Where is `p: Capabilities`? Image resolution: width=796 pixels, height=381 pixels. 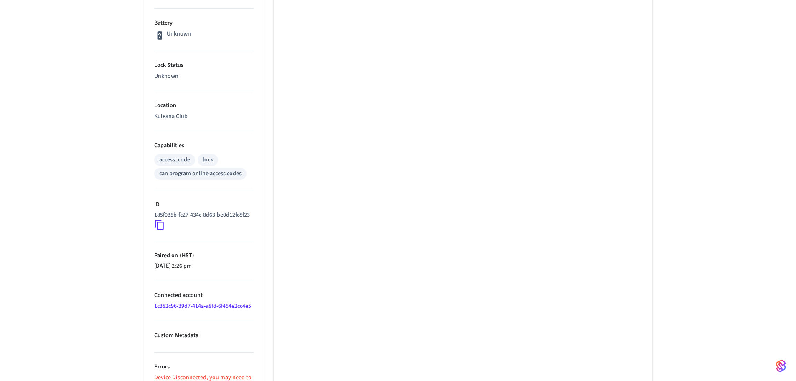
p: Capabilities is located at coordinates (204, 145).